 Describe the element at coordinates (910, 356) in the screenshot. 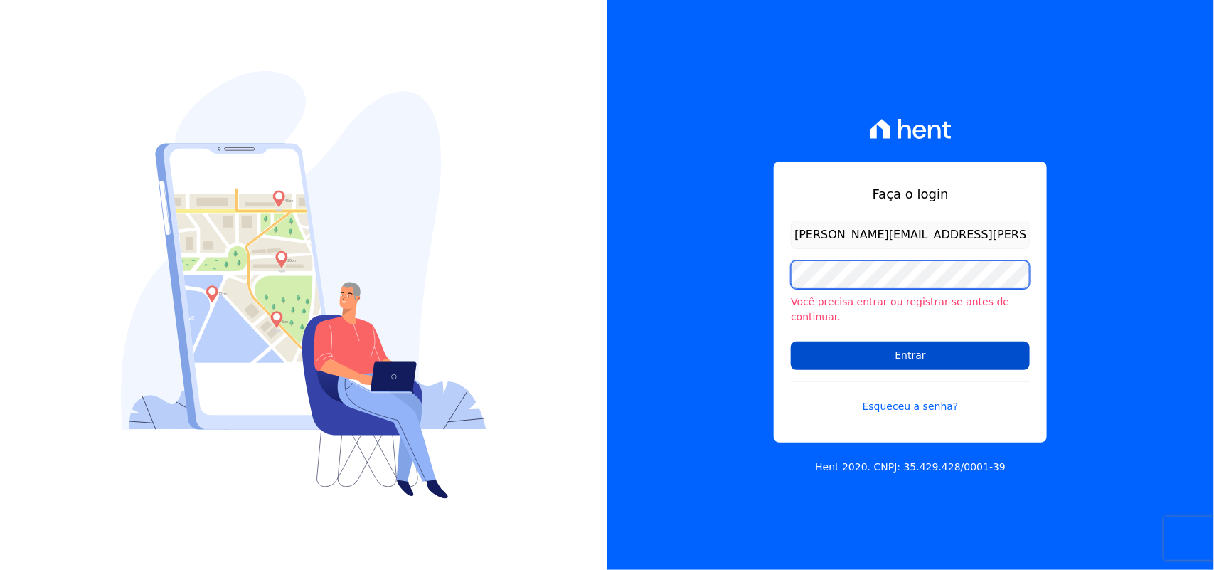

I see `input: Entrar` at that location.